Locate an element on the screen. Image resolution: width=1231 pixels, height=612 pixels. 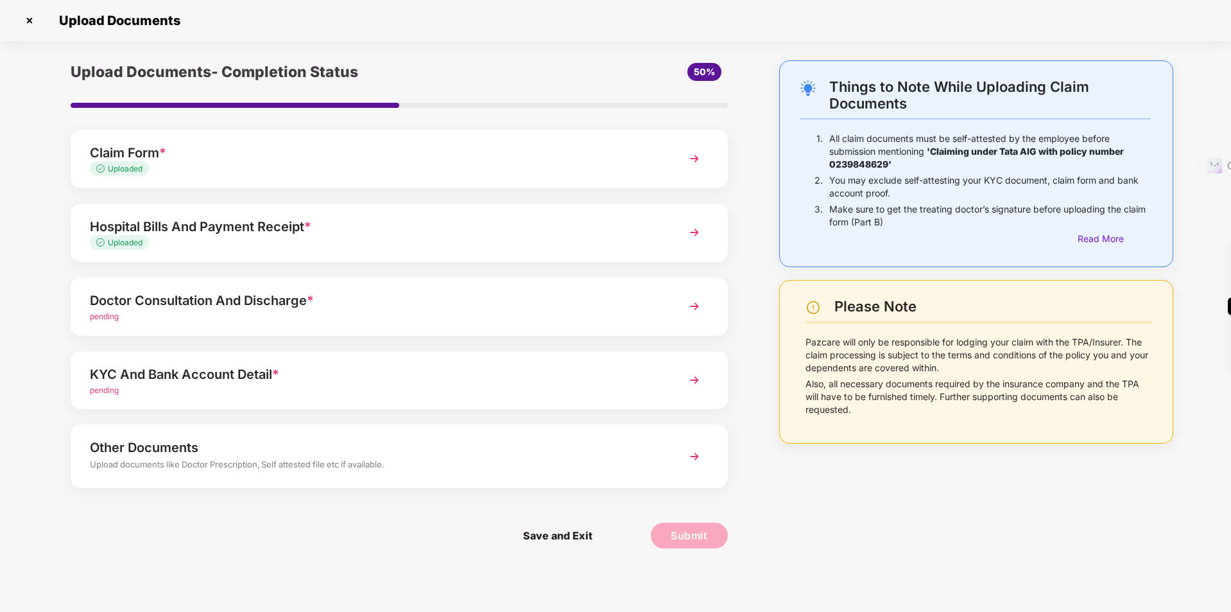
p: All claim documents must be self-attested by the employee before submission mentioning is located at coordinates (990, 152).